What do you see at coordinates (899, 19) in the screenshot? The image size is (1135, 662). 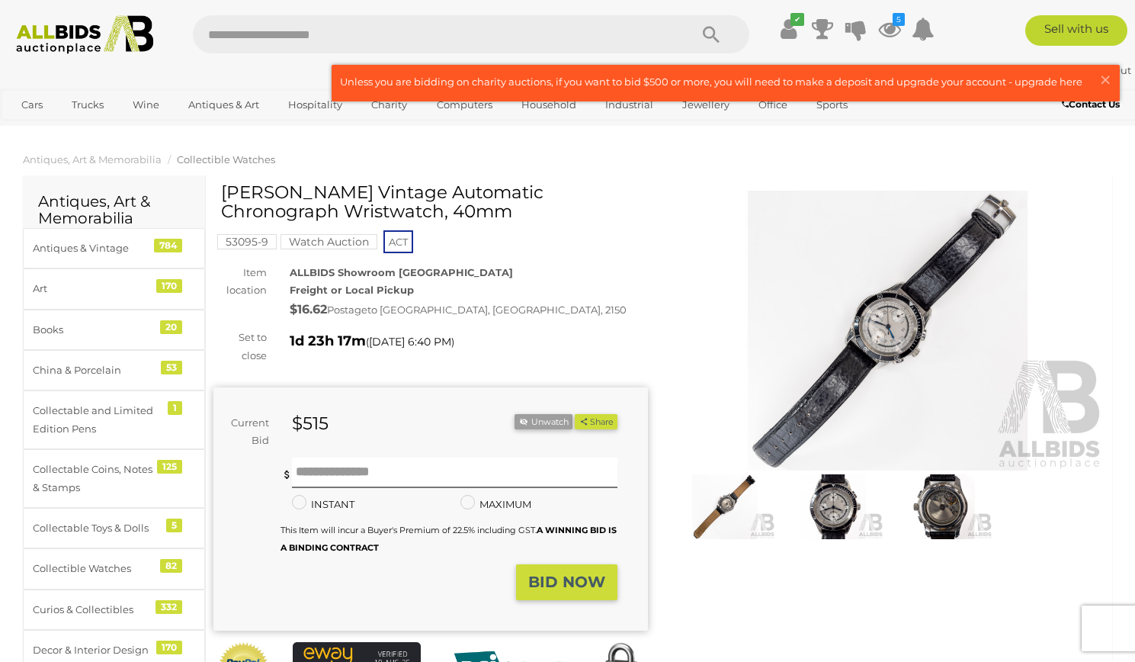 I see `i: 5` at bounding box center [899, 19].